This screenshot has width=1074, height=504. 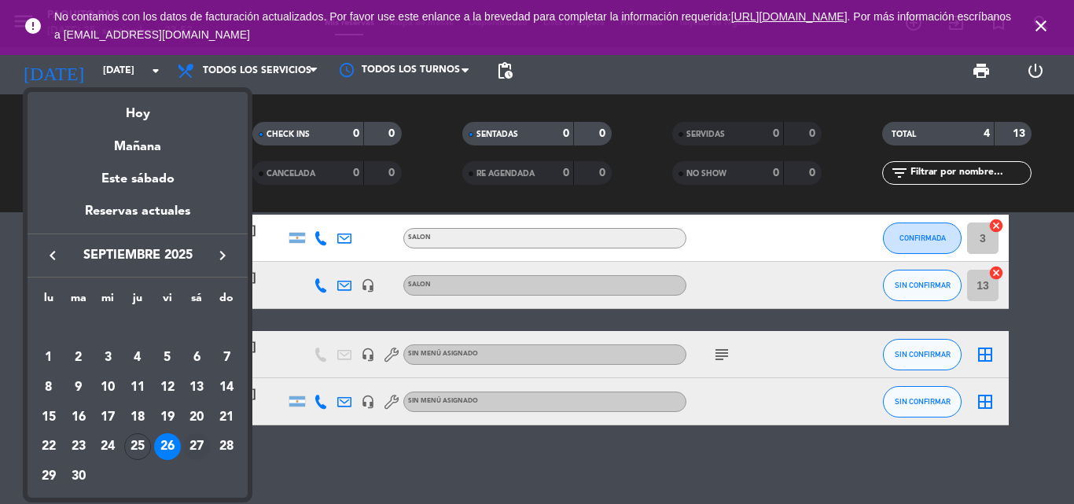 I want to click on td: 27 de septiembre de 2025, so click(x=197, y=447).